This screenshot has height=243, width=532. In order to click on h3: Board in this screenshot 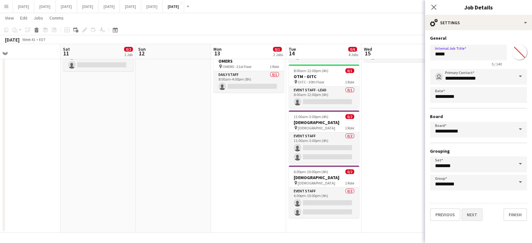, I will do `click(478, 116)`.